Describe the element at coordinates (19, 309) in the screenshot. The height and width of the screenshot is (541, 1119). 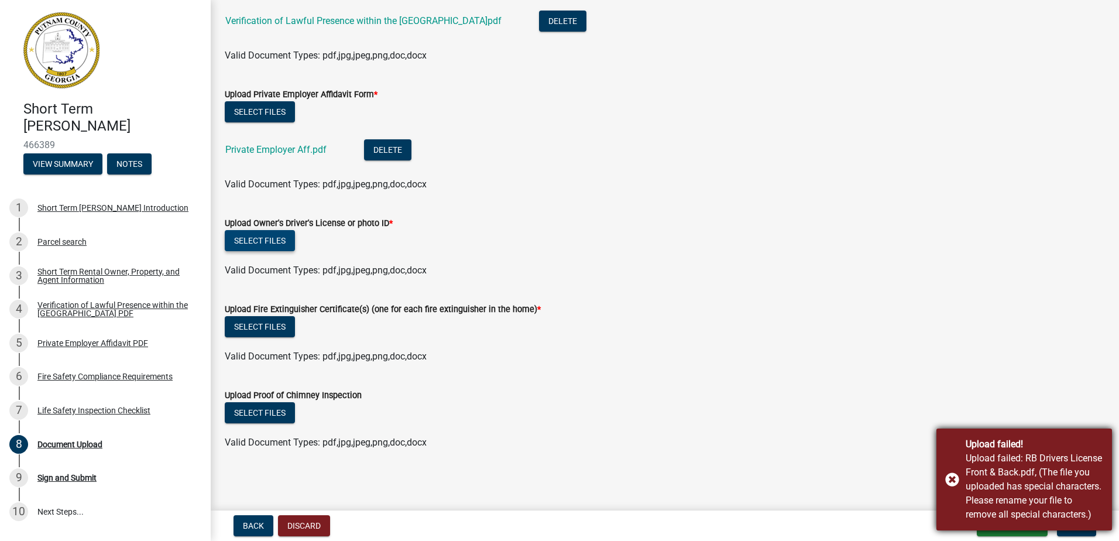
I see `div: 4` at that location.